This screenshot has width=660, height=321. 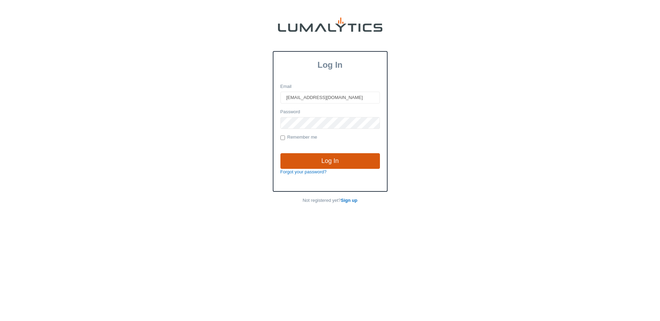 I want to click on label: Remember me, so click(x=299, y=138).